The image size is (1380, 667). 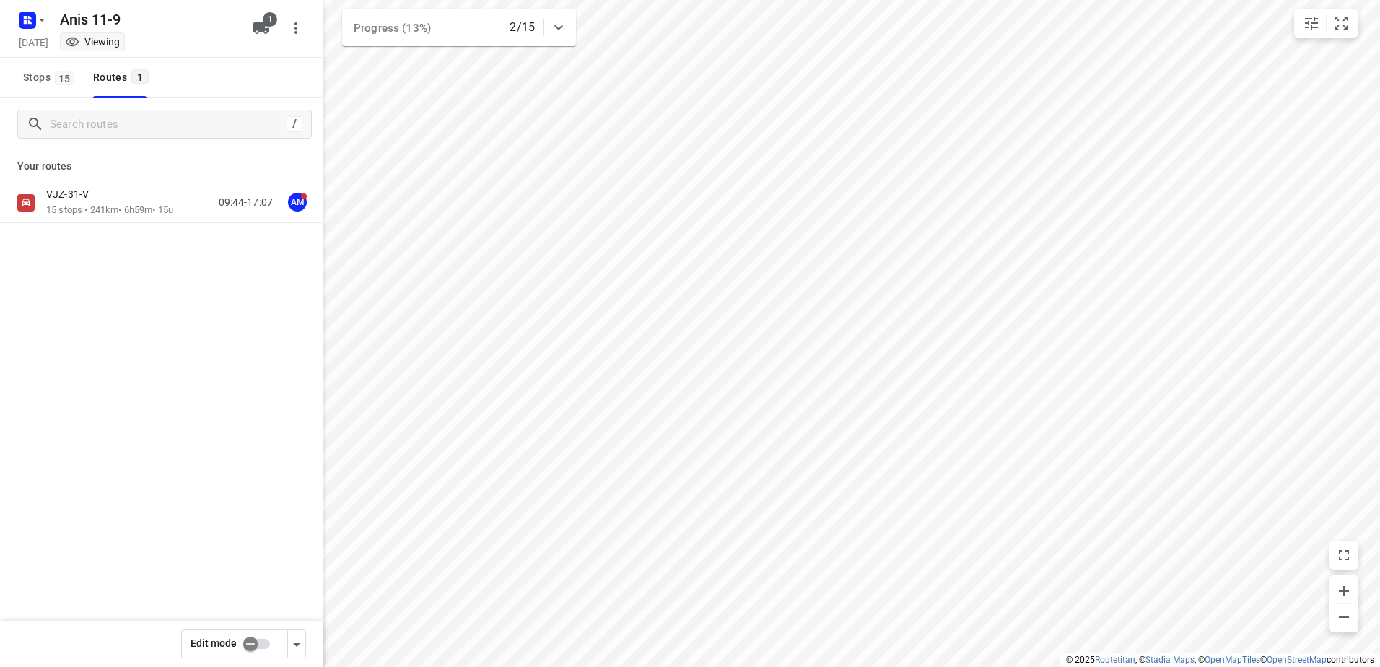 What do you see at coordinates (392, 28) in the screenshot?
I see `span: Progress (13%)` at bounding box center [392, 28].